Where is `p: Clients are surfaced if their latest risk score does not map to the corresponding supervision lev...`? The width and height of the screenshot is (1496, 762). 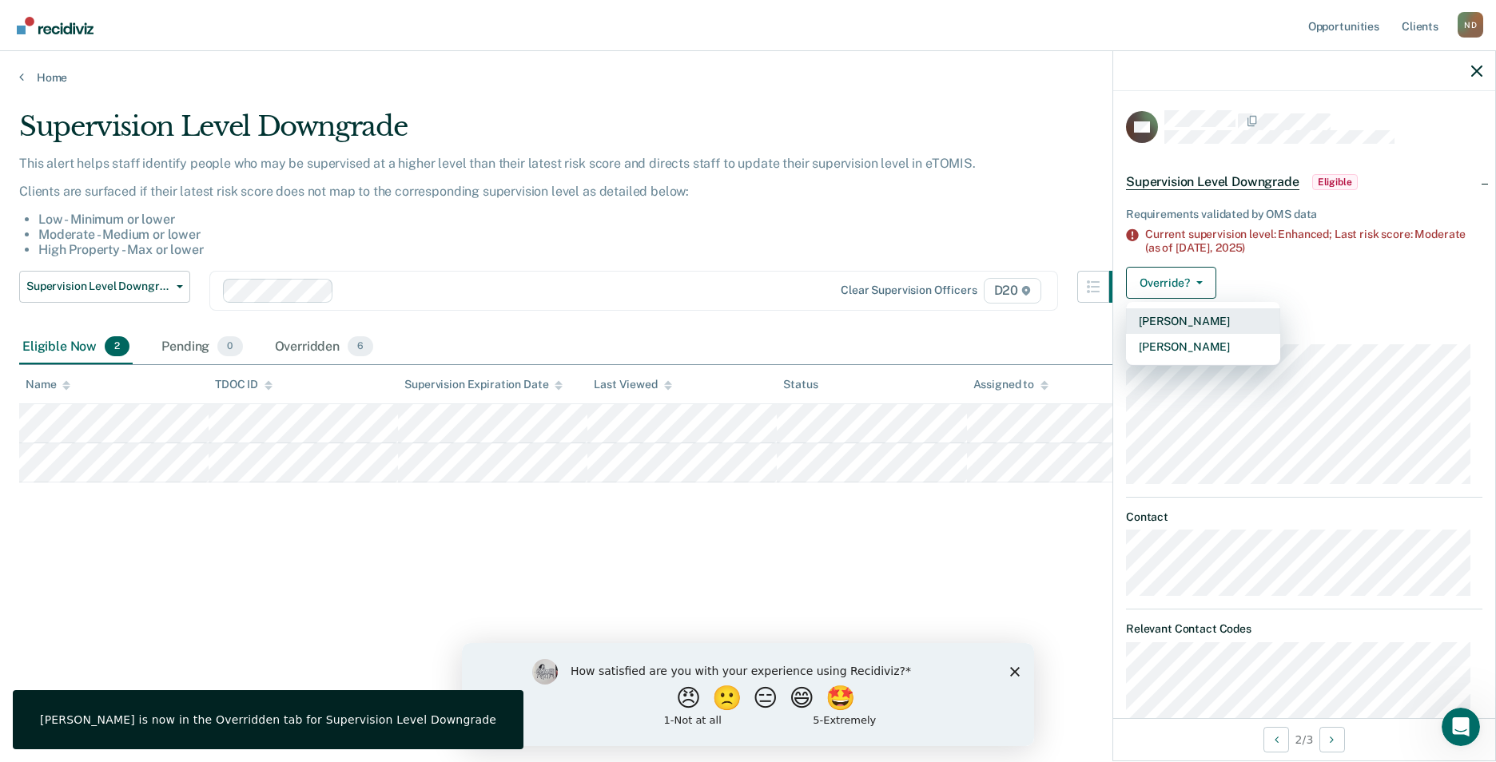 p: Clients are surfaced if their latest risk score does not map to the corresponding supervision lev... is located at coordinates (580, 191).